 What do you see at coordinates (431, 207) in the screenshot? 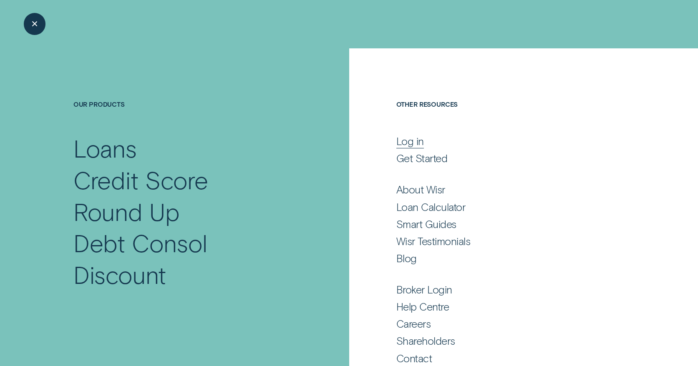
I see `div: Loan Calculator` at bounding box center [431, 207].